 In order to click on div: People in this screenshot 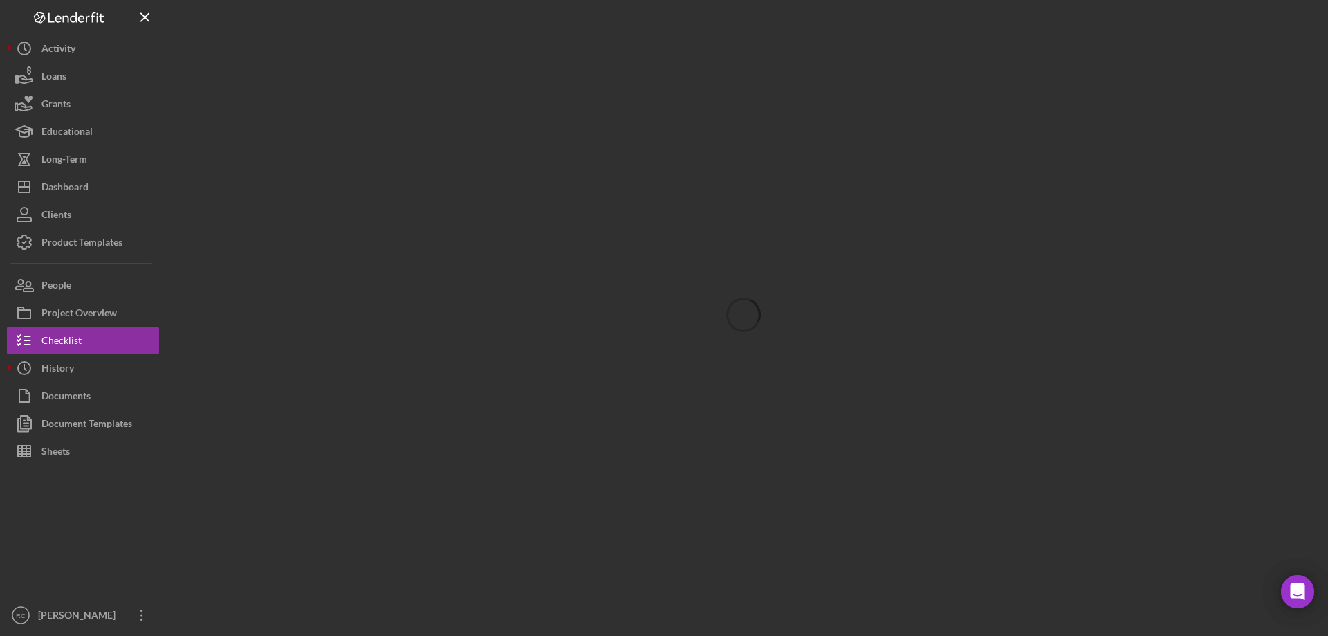, I will do `click(56, 286)`.